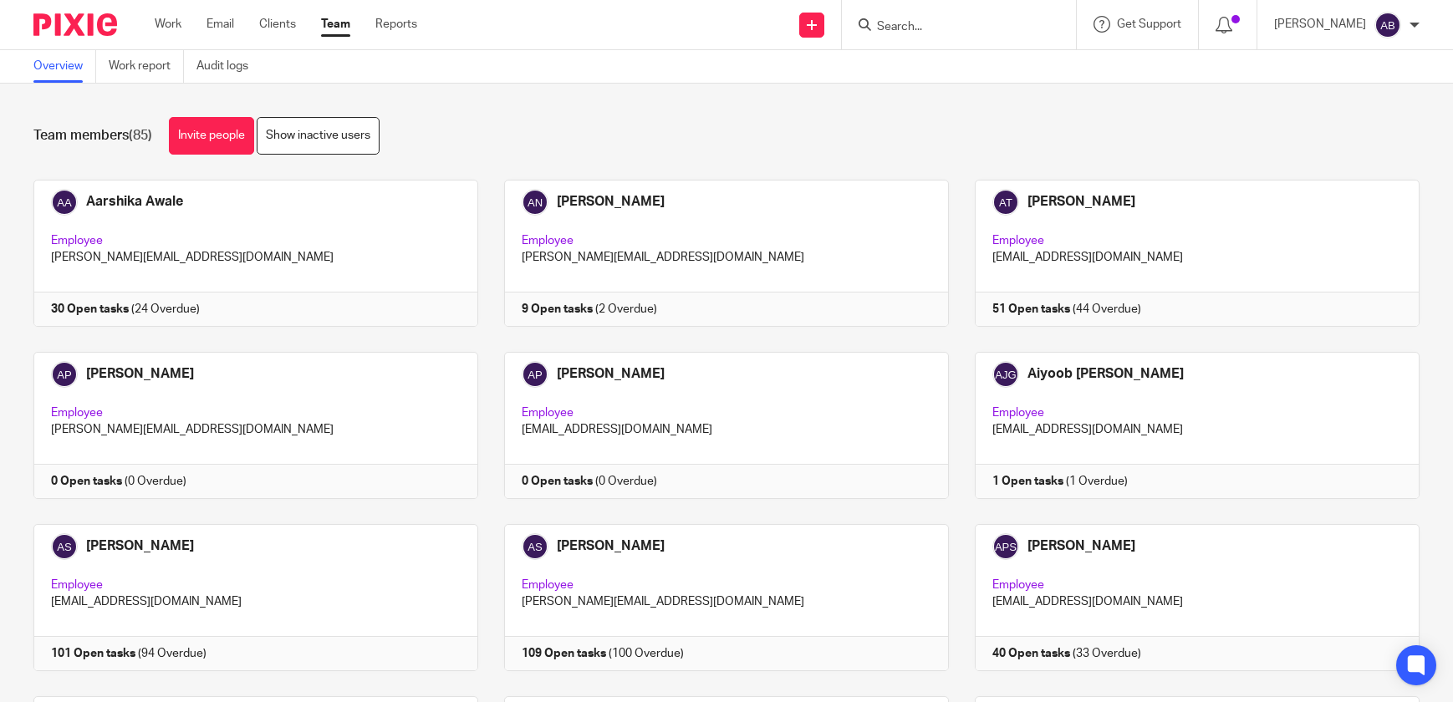 The height and width of the screenshot is (702, 1453). What do you see at coordinates (1388, 25) in the screenshot?
I see `img: svg%3E` at bounding box center [1388, 25].